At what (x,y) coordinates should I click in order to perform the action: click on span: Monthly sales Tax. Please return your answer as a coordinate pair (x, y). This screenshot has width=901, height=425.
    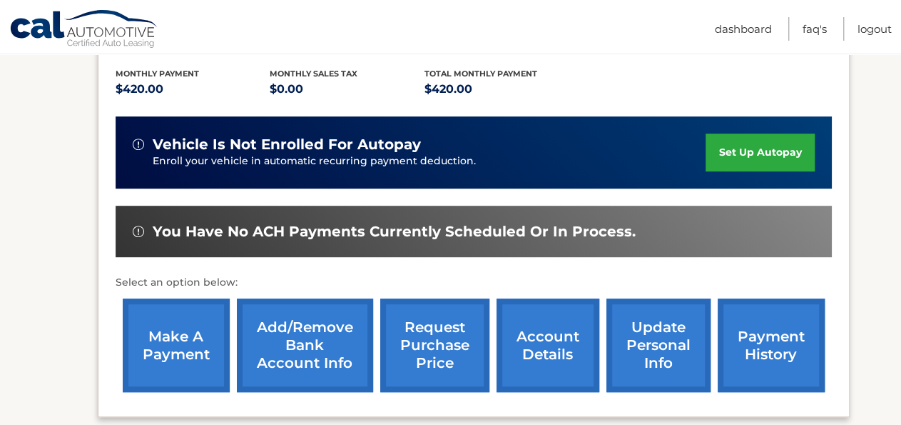
    Looking at the image, I should click on (313, 73).